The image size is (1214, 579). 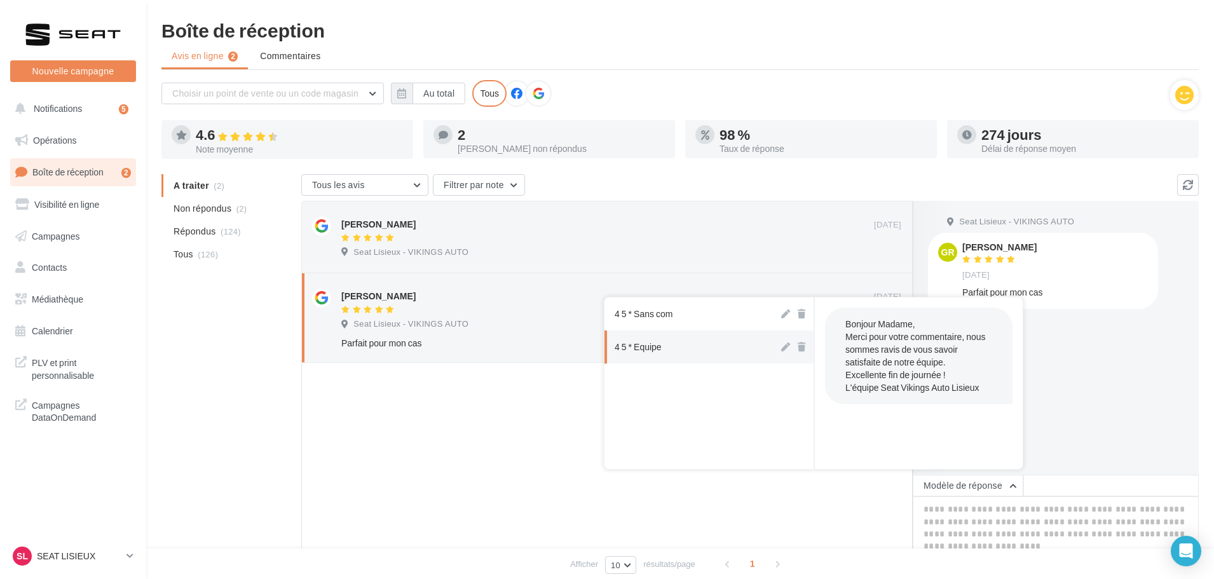 What do you see at coordinates (490, 93) in the screenshot?
I see `div: Tous` at bounding box center [490, 93].